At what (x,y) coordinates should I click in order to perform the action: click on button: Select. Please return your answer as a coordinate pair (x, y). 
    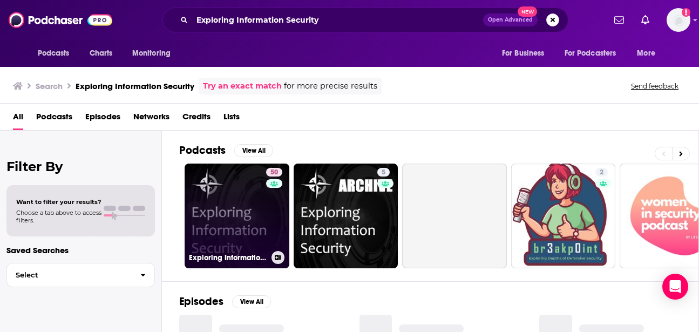
    Looking at the image, I should click on (80, 275).